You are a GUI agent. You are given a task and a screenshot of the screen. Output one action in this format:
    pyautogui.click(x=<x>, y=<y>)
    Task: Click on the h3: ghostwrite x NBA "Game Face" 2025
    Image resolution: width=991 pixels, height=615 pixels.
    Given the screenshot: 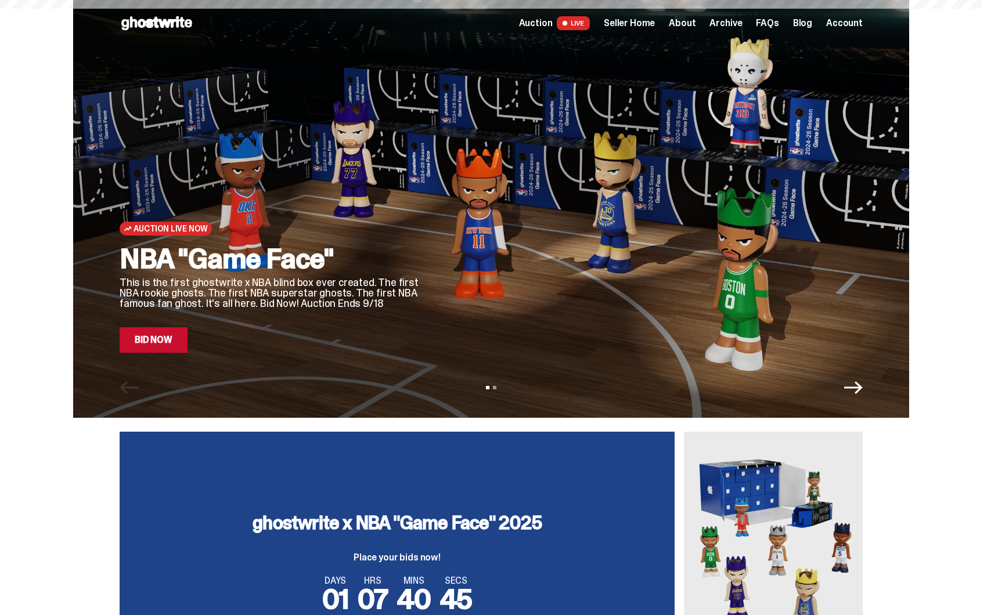 What is the action you would take?
    pyautogui.click(x=397, y=523)
    